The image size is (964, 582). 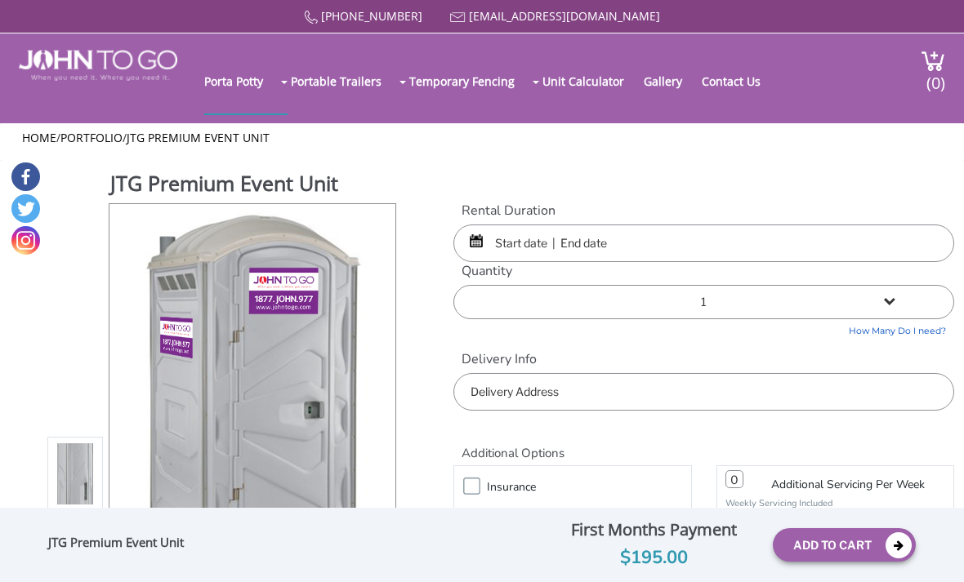 What do you see at coordinates (253, 185) in the screenshot?
I see `h1: JTG Premium Event Unit` at bounding box center [253, 185].